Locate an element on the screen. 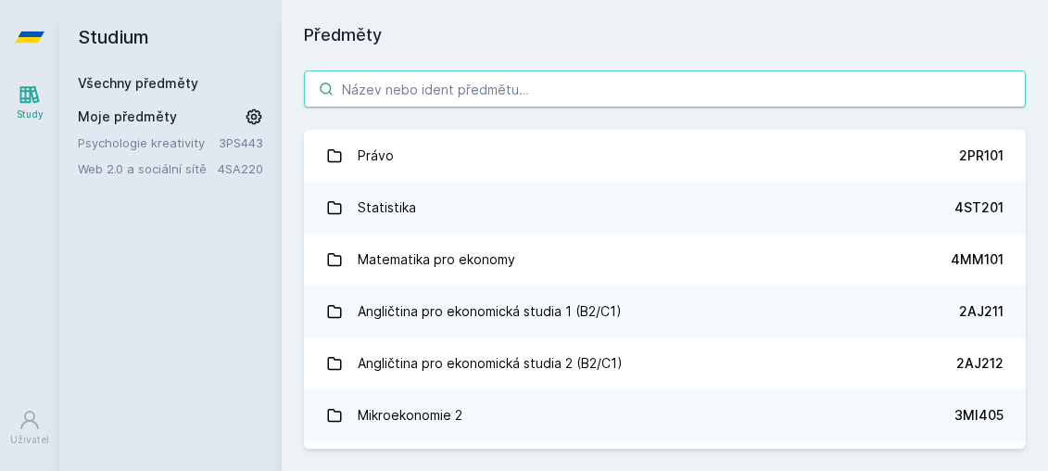  a: Angličtina pro ekonomická studia 2 (B2/C1) 2AJ212 is located at coordinates (665, 363).